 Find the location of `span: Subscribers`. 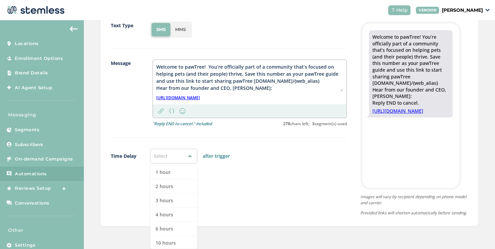

span: Subscribers is located at coordinates (29, 145).